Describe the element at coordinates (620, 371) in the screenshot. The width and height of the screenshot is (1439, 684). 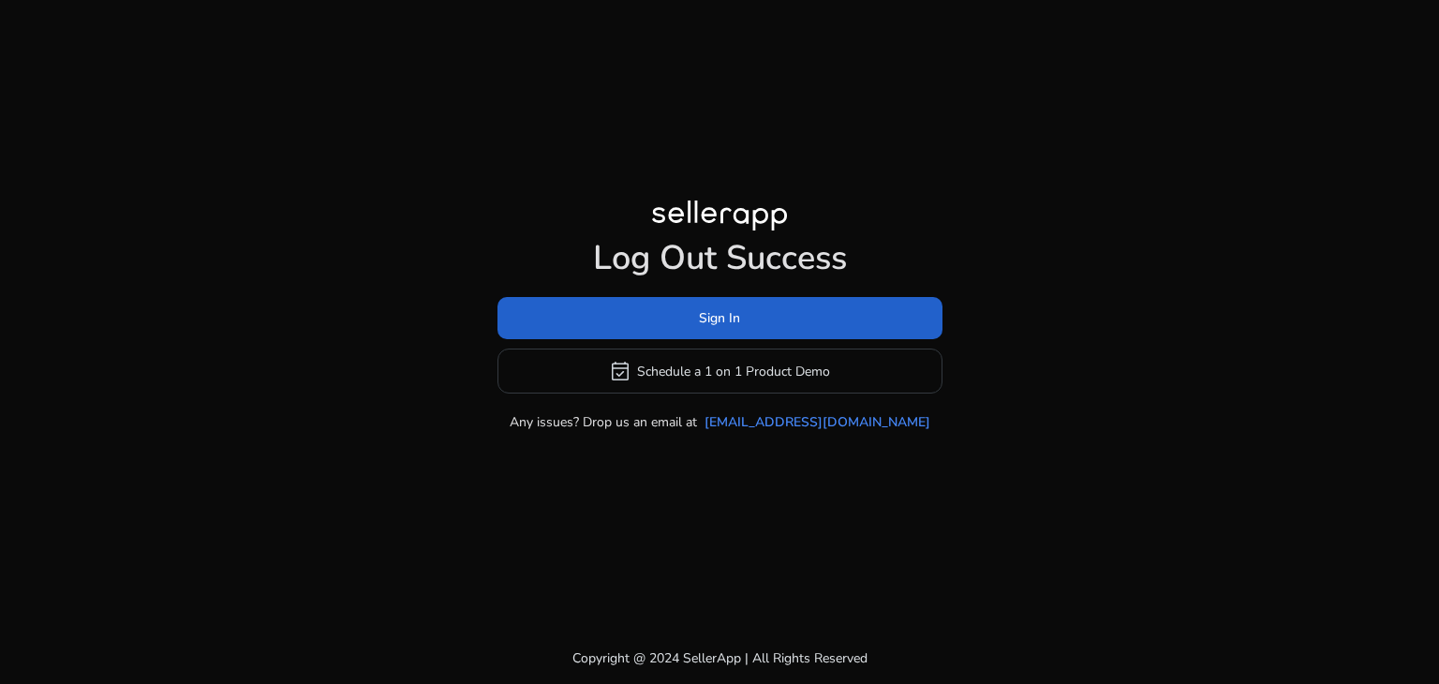
I see `span: event_available` at that location.